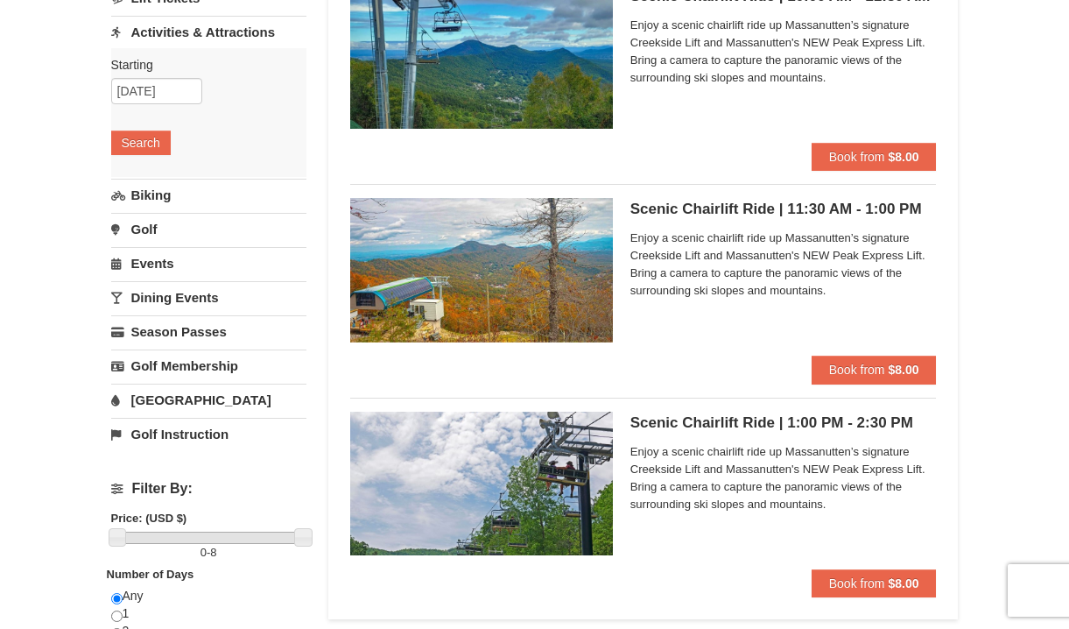 The width and height of the screenshot is (1069, 629). Describe the element at coordinates (213, 551) in the screenshot. I see `span: 8` at that location.